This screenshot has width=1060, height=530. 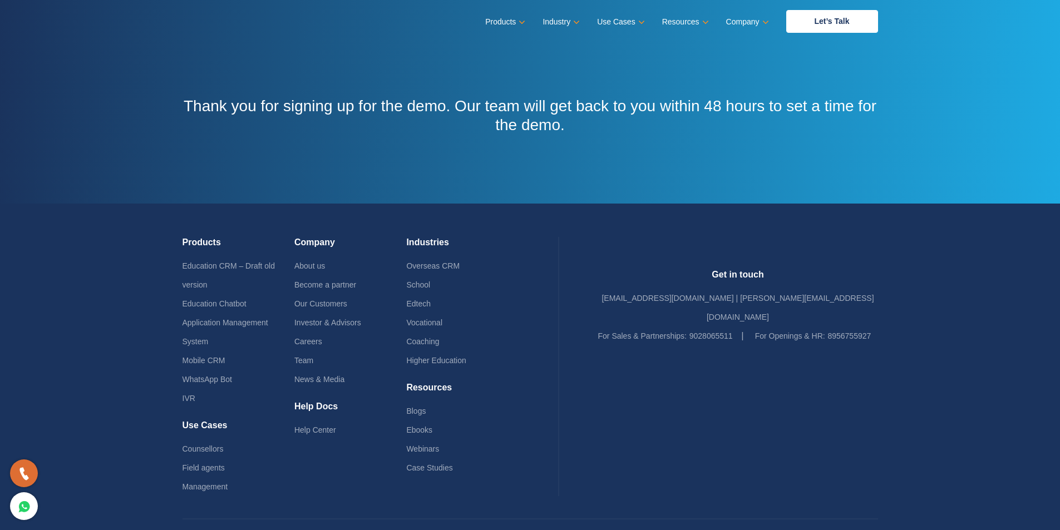 What do you see at coordinates (229, 275) in the screenshot?
I see `a: Education CRM – Draft old version` at bounding box center [229, 275].